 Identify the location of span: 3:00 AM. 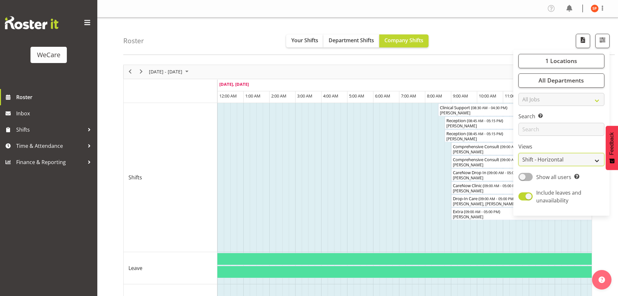
(305, 96).